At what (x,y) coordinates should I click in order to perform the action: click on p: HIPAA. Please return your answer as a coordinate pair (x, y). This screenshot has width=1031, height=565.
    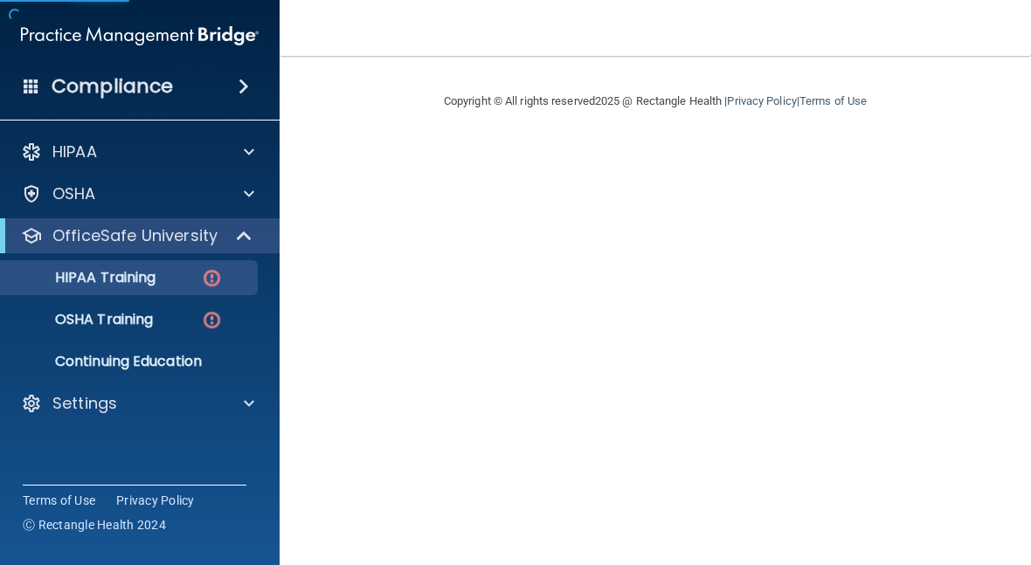
    Looking at the image, I should click on (74, 152).